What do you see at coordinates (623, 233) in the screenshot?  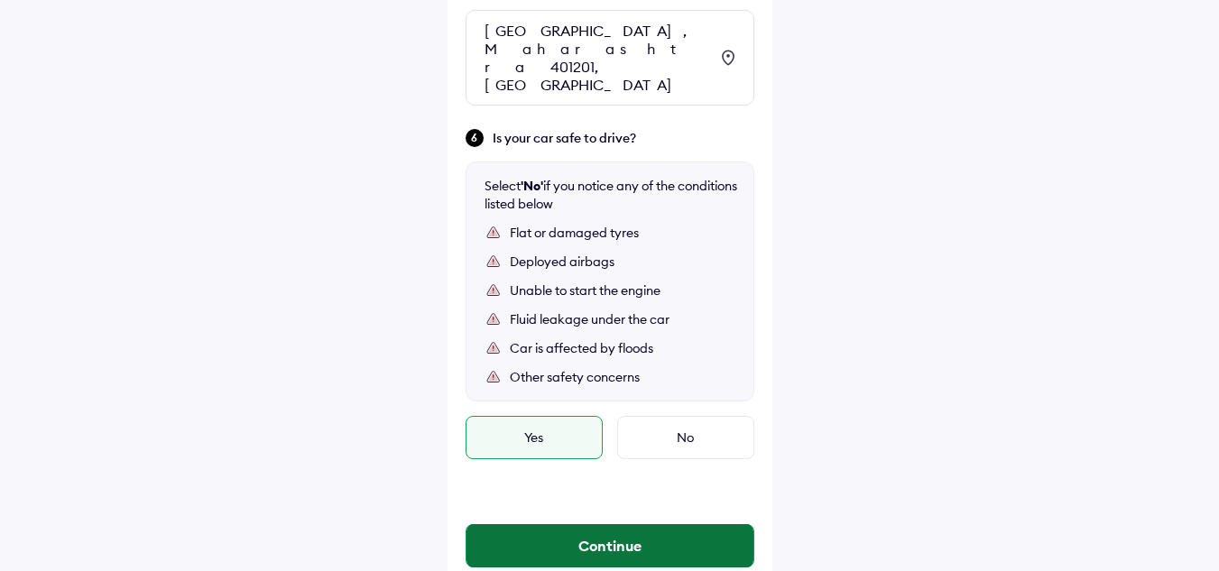 I see `div: Flat or damaged tyres` at bounding box center [623, 233].